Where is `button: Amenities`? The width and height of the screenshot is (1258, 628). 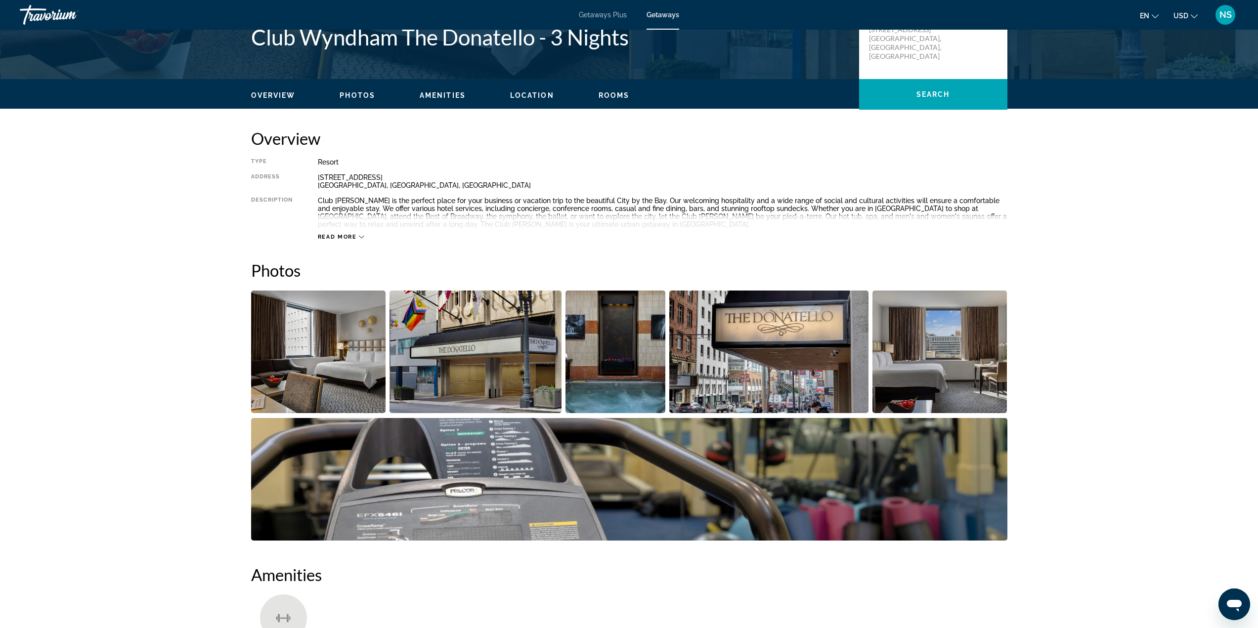 button: Amenities is located at coordinates (442, 95).